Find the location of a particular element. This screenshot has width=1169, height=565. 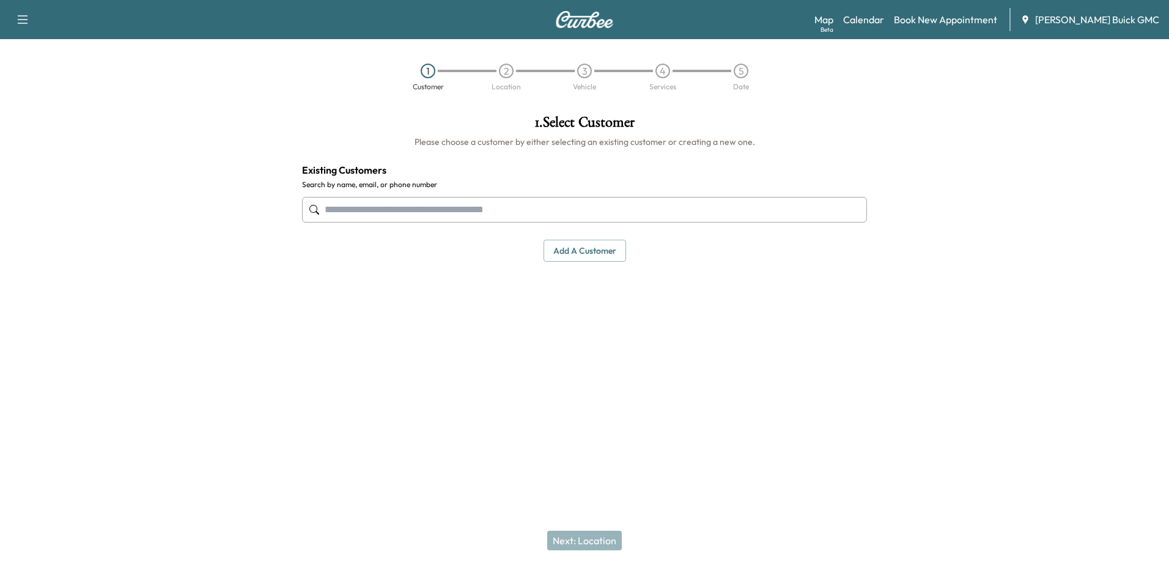

img: Curbee Logo is located at coordinates (585, 20).